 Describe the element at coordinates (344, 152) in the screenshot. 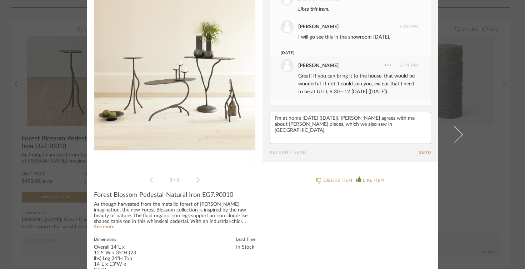

I see `div: Return = Send` at that location.